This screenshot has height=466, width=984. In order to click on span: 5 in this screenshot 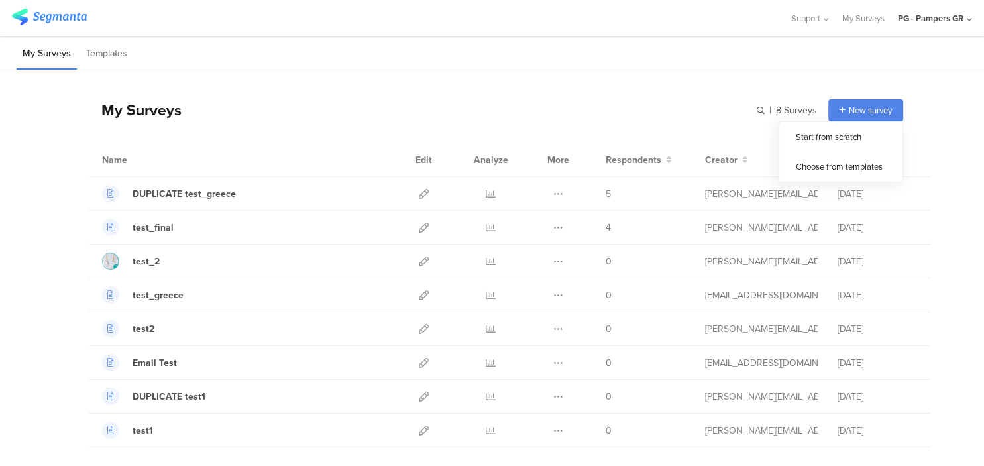, I will do `click(608, 193)`.